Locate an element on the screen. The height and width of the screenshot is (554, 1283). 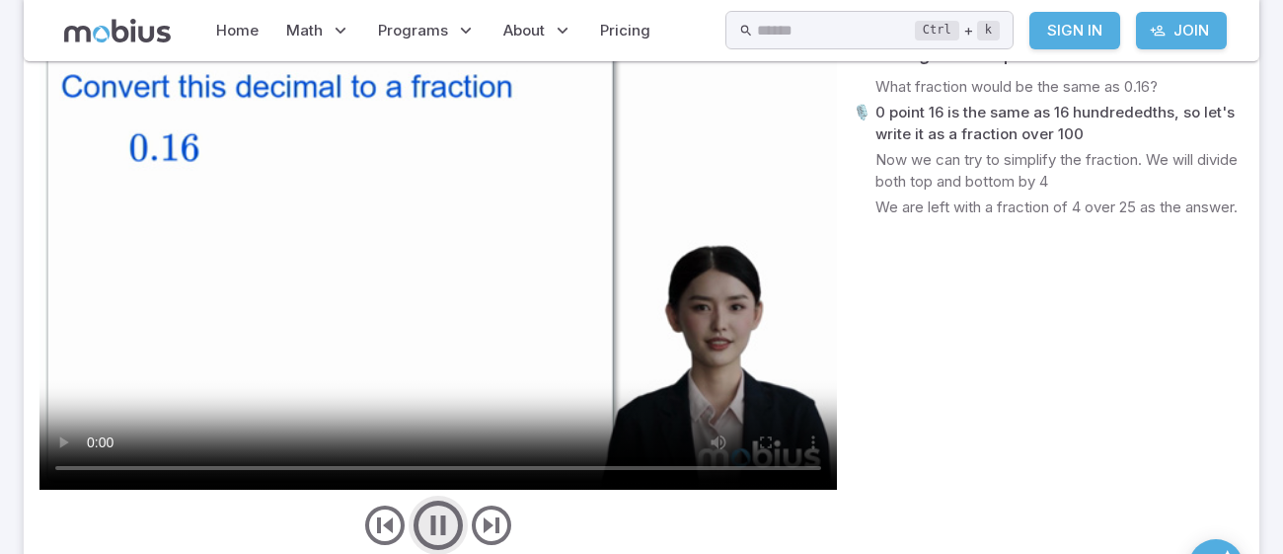
span: Programs is located at coordinates (413, 31).